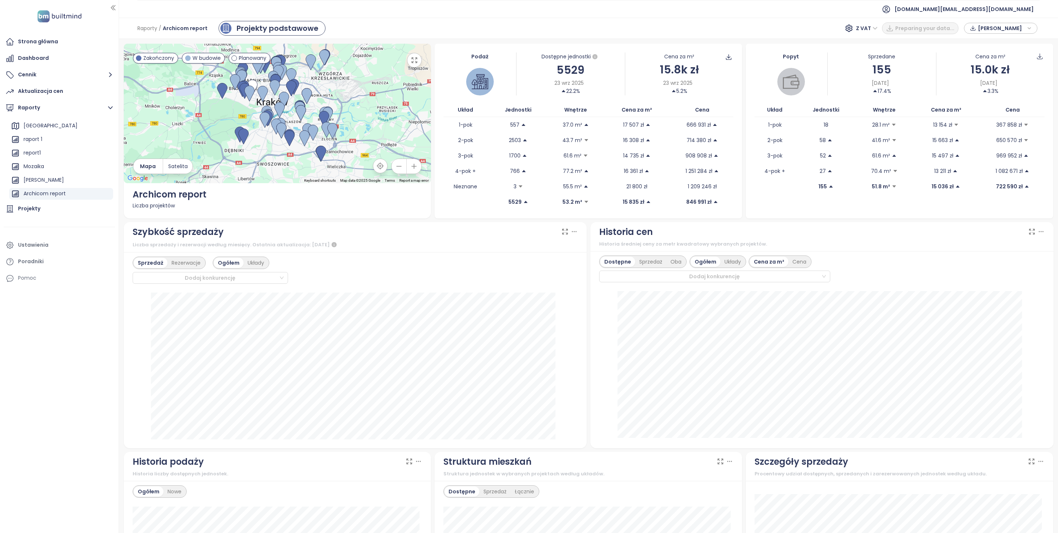 The image size is (1058, 533). I want to click on a: Terms (opens in new tab), so click(390, 180).